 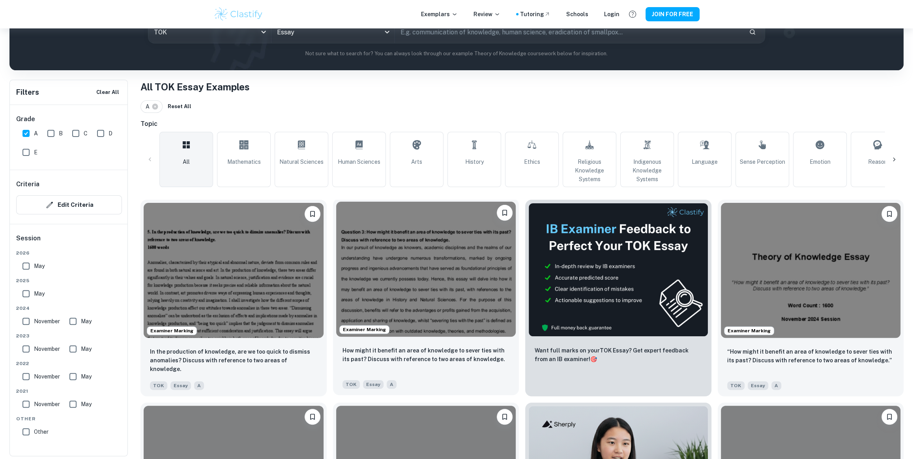 What do you see at coordinates (811, 298) in the screenshot?
I see `a: Examiner MarkingPlease log in to bookmark exemplars“How might it benefit an area of knowledge to ...` at bounding box center [811, 298].